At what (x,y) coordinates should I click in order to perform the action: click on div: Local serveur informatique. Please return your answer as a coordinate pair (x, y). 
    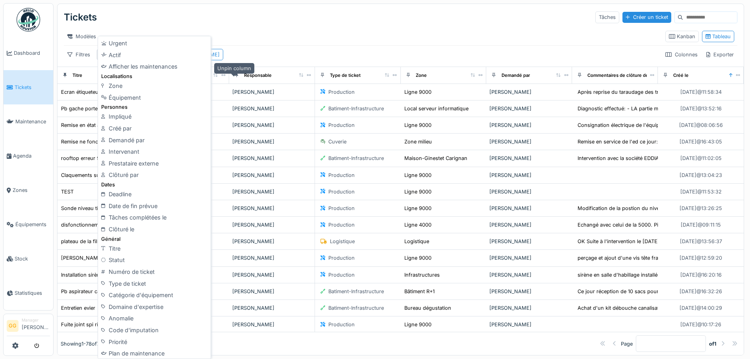
    Looking at the image, I should click on (436, 108).